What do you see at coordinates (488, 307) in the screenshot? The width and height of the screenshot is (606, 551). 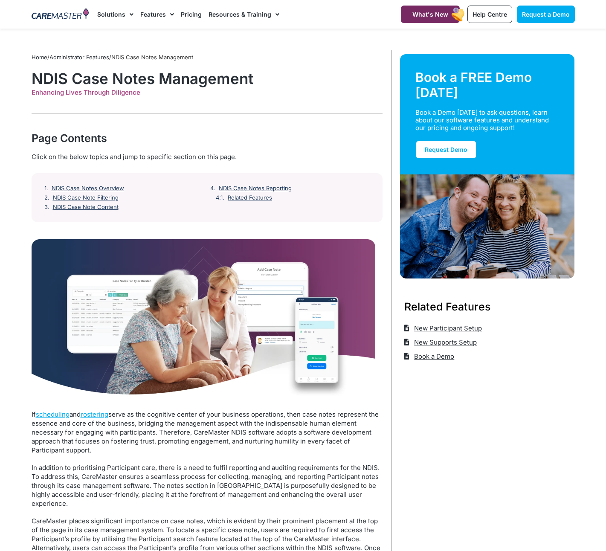 I see `h3: Related Features` at bounding box center [488, 307].